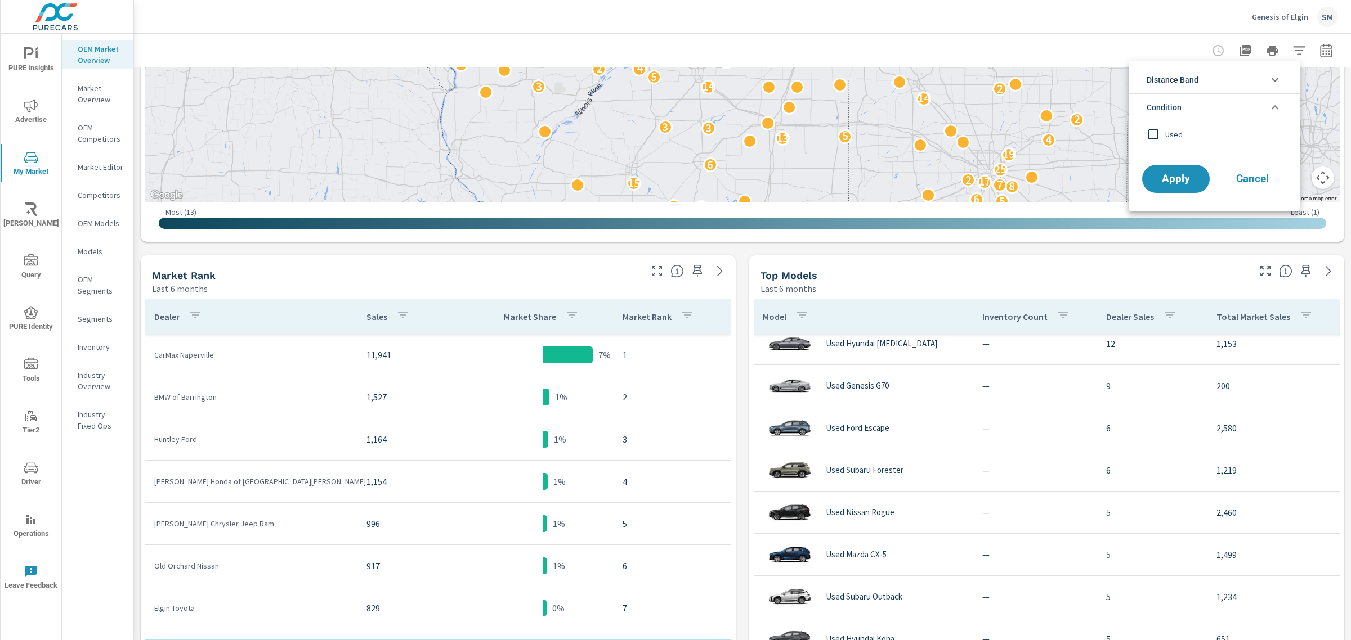  I want to click on div: Used, so click(1213, 134).